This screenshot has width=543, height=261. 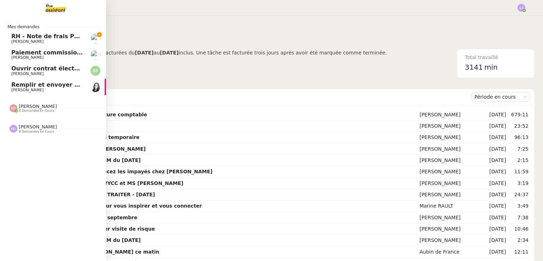 I want to click on span: 4 demandes en cours, so click(x=36, y=111).